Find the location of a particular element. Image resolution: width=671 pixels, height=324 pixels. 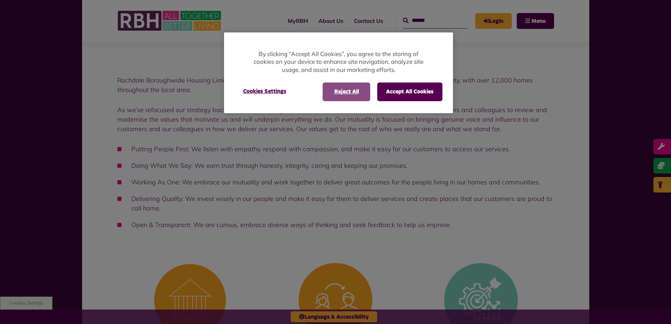

p: By clicking “Accept All Cookies”, you agree to the storing of cookies on your device to enhance s... is located at coordinates (339, 62).